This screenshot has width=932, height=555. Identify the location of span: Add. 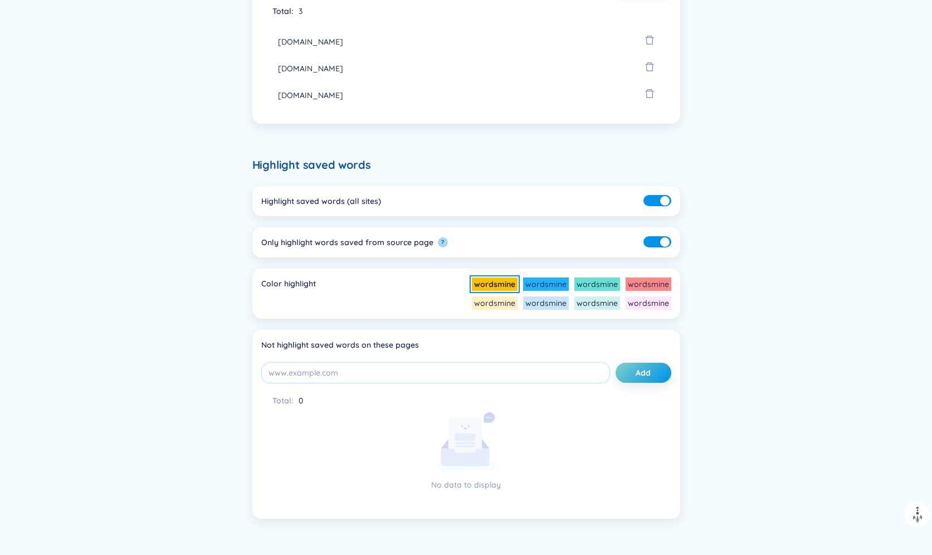
(643, 373).